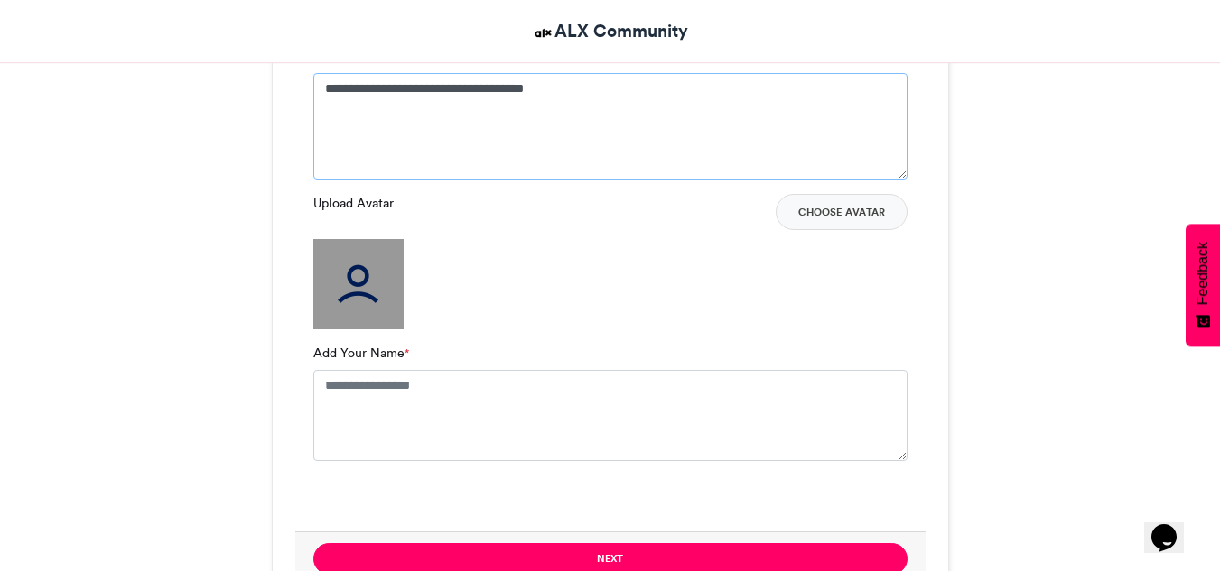  I want to click on label: Upload Avatar, so click(353, 203).